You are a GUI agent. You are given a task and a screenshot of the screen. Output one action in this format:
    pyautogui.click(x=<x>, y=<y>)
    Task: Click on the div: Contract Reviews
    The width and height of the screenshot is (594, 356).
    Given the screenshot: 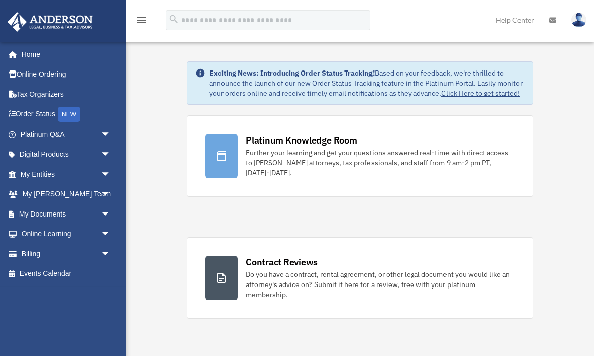 What is the action you would take?
    pyautogui.click(x=281, y=262)
    